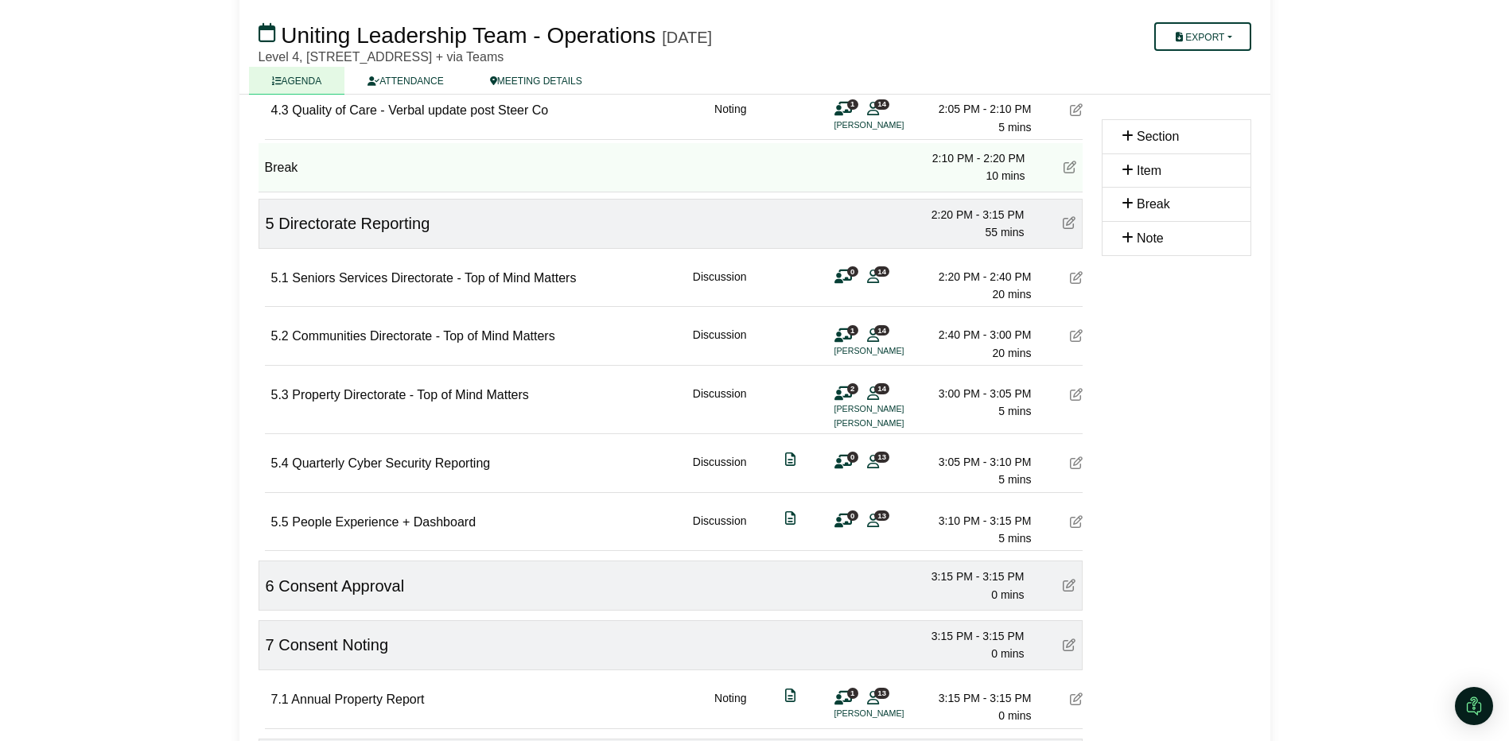 The image size is (1509, 741). What do you see at coordinates (976, 335) in the screenshot?
I see `div: 2:40 PM - 3:00 PM` at bounding box center [976, 335].